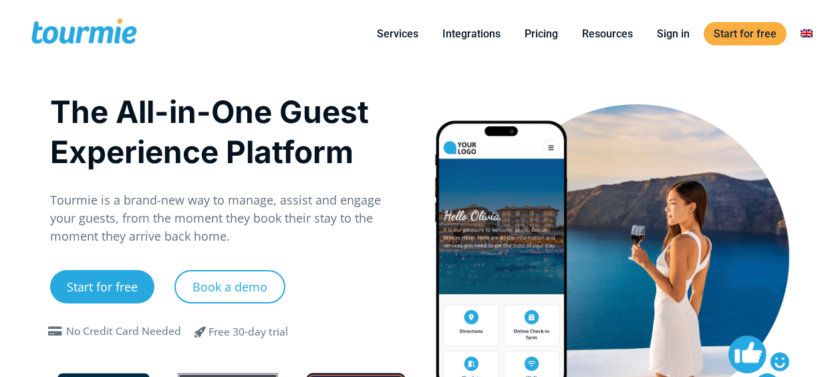 The image size is (840, 377). What do you see at coordinates (541, 33) in the screenshot?
I see `a: Pricing` at bounding box center [541, 33].